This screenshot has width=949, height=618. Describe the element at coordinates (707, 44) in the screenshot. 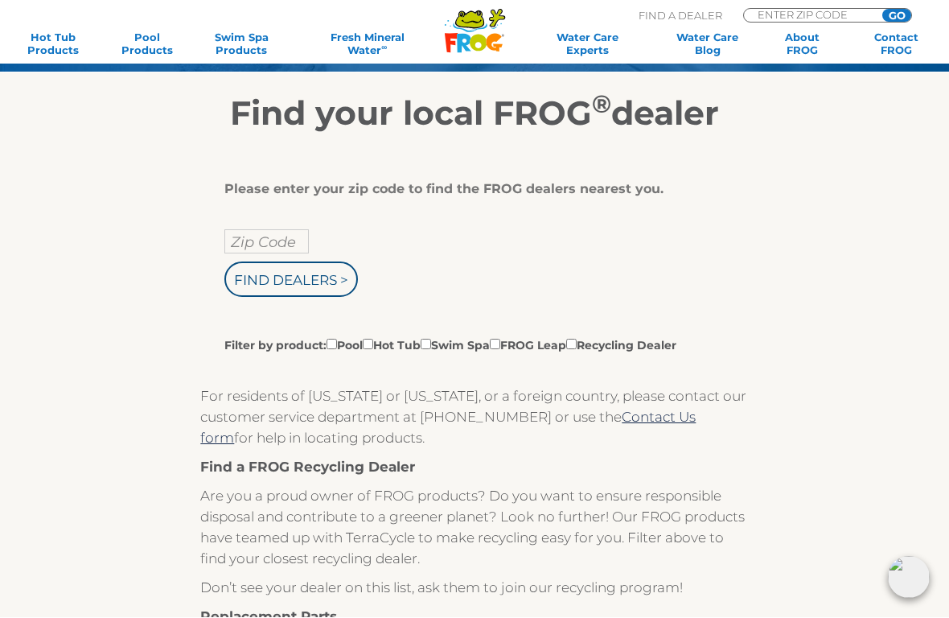

I see `a: Water CareBlog` at that location.